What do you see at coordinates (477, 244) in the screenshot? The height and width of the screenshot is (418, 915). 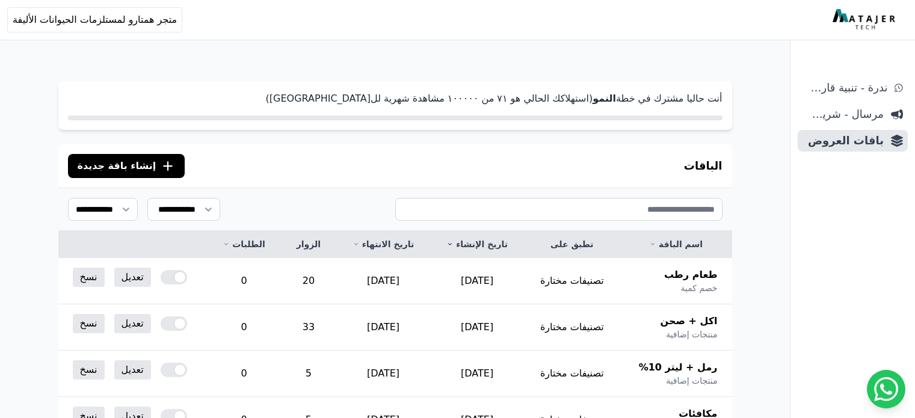 I see `a: تاريخ الإنشاء` at bounding box center [477, 244].